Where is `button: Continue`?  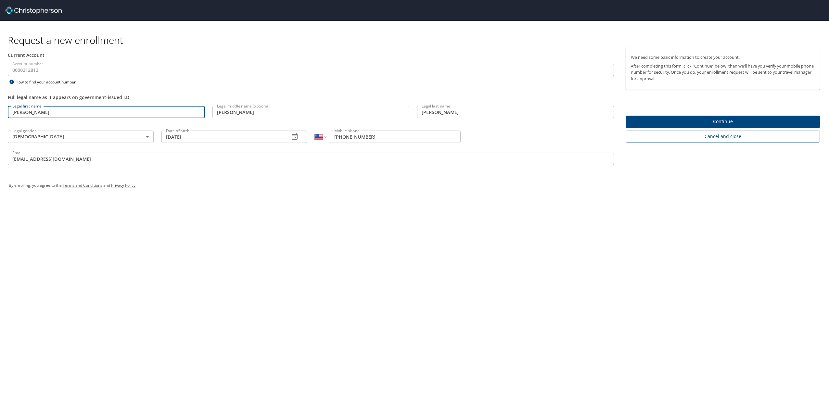
button: Continue is located at coordinates (722, 122).